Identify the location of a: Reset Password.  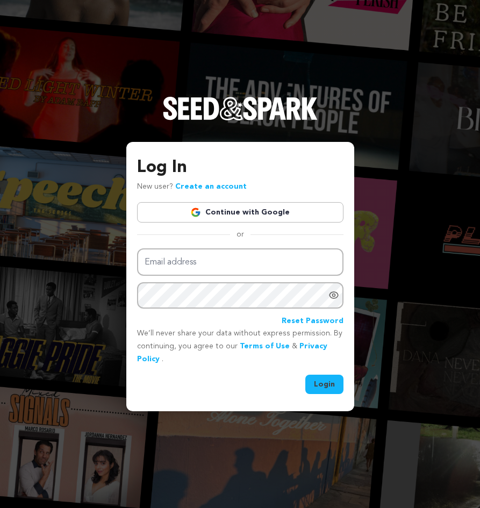
(312, 321).